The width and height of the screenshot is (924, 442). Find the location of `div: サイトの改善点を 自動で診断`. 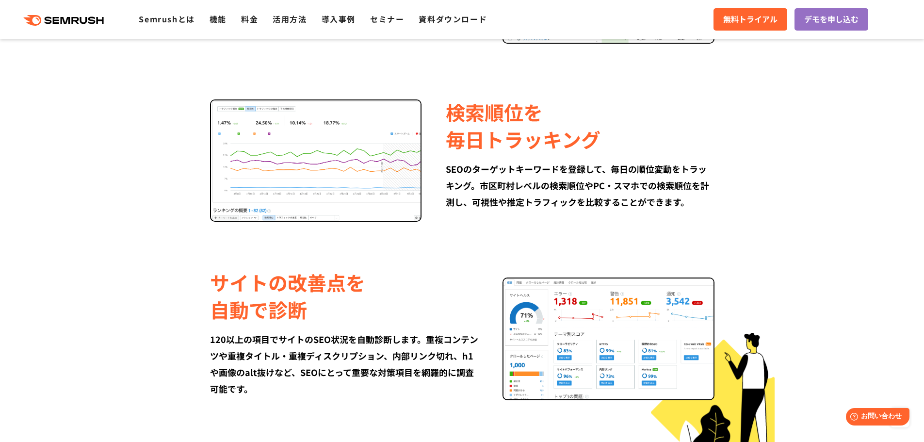

div: サイトの改善点を 自動で診断 is located at coordinates (344, 296).